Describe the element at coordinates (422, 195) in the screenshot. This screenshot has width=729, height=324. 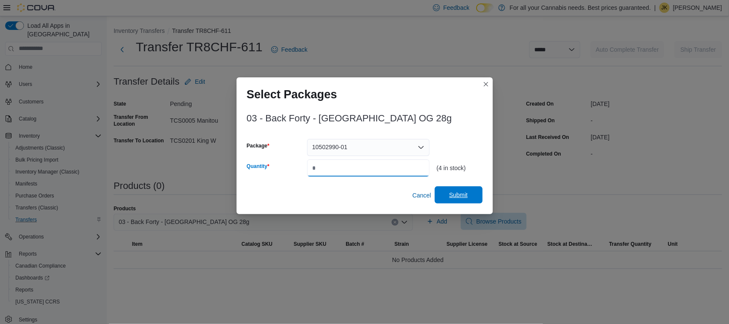
I see `button: Cancel` at that location.